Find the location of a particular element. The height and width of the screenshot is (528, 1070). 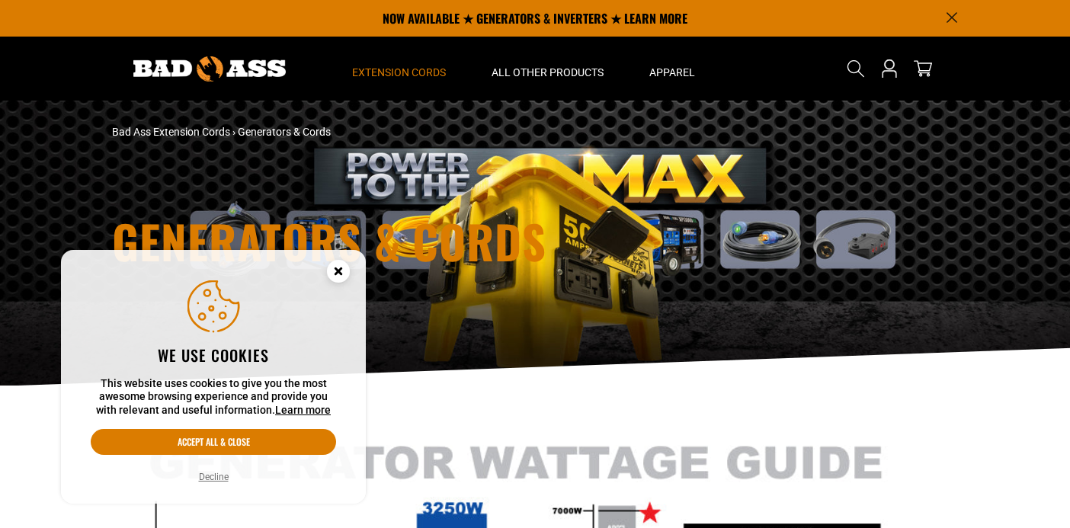

span: Extension Cords is located at coordinates (398, 72).